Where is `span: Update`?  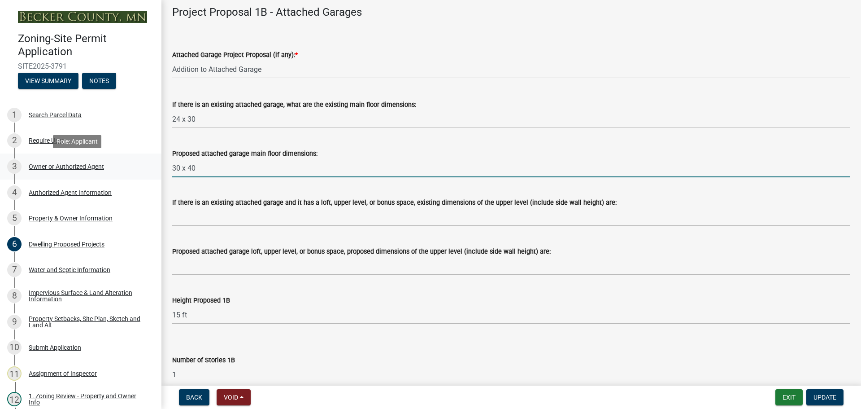
span: Update is located at coordinates (825, 397).